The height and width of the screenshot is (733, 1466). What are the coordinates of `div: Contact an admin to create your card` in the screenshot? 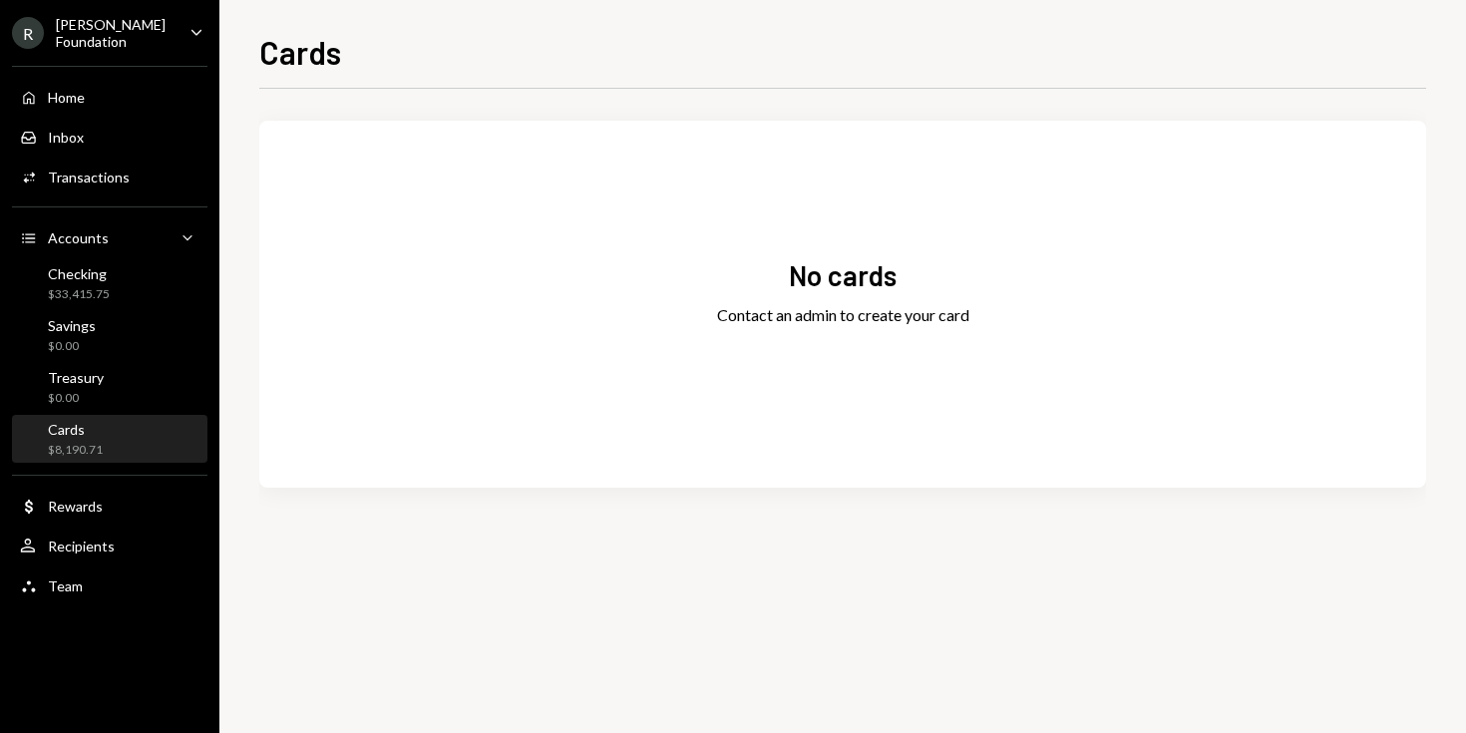 It's located at (843, 315).